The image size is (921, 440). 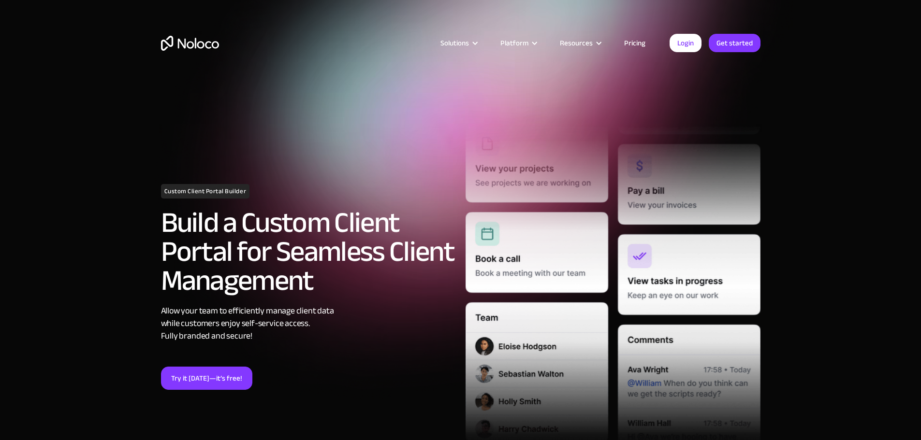 What do you see at coordinates (308, 252) in the screenshot?
I see `h2: Build a Custom Client Portal for Seamless Client Management` at bounding box center [308, 252].